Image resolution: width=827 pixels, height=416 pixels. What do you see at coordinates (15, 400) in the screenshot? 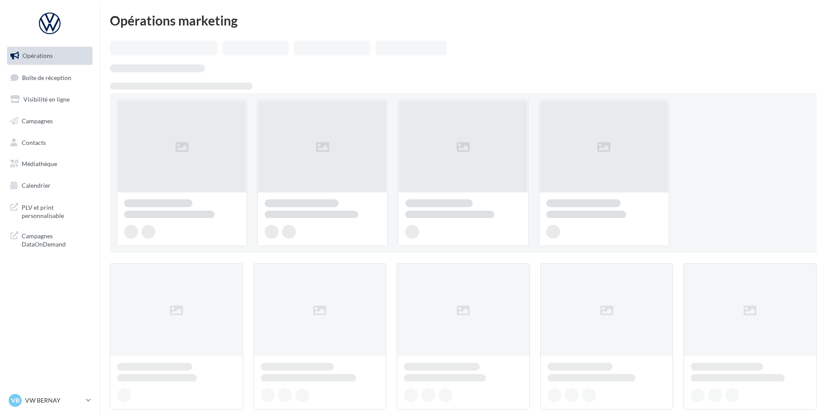
I see `span: VB` at bounding box center [15, 400].